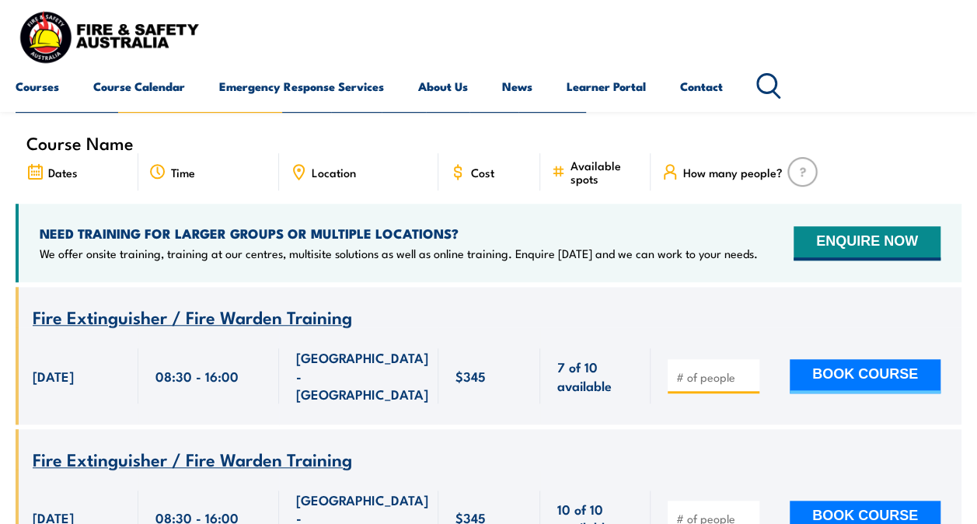  Describe the element at coordinates (483, 172) in the screenshot. I see `span: Cost` at that location.